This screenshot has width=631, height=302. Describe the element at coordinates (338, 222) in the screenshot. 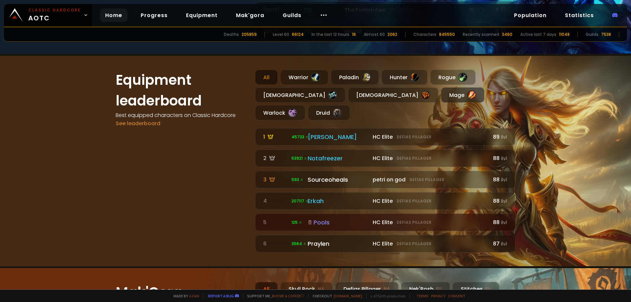

I see `div: Pools` at that location.